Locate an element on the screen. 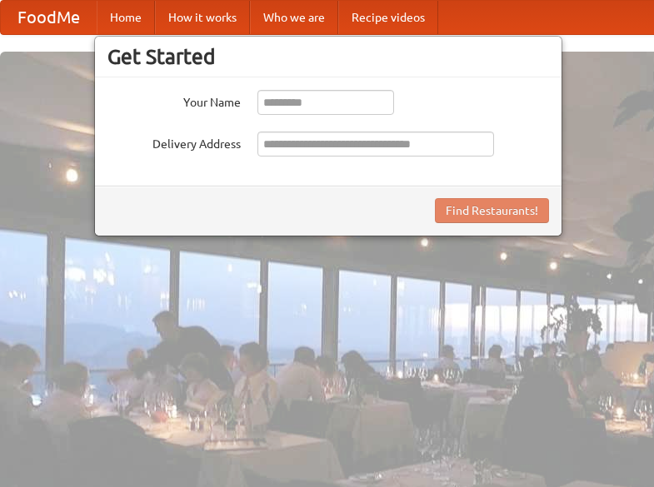  a: Who we are is located at coordinates (294, 17).